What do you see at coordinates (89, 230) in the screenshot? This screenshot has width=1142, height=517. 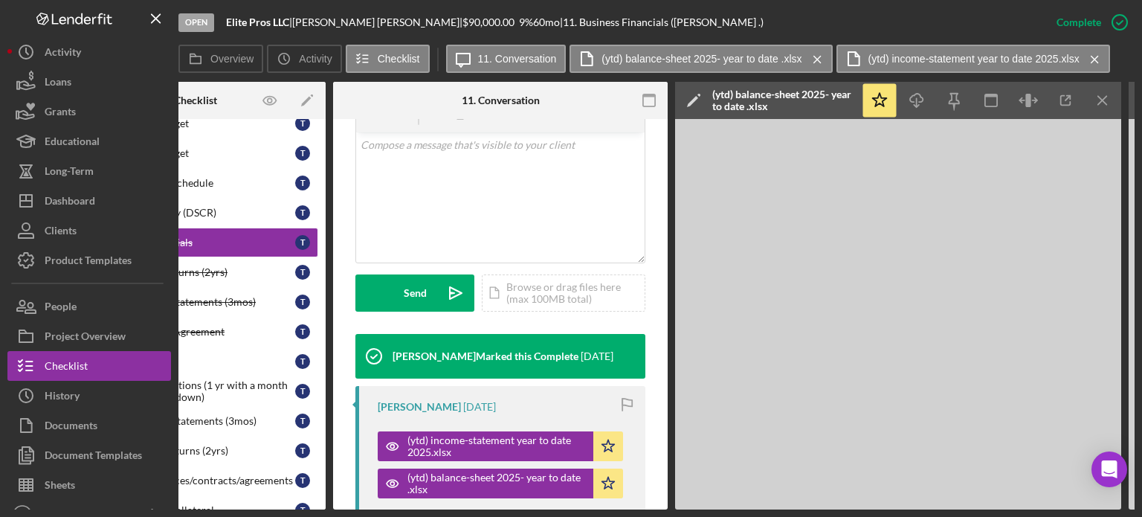 I see `button: Clients` at bounding box center [89, 230].